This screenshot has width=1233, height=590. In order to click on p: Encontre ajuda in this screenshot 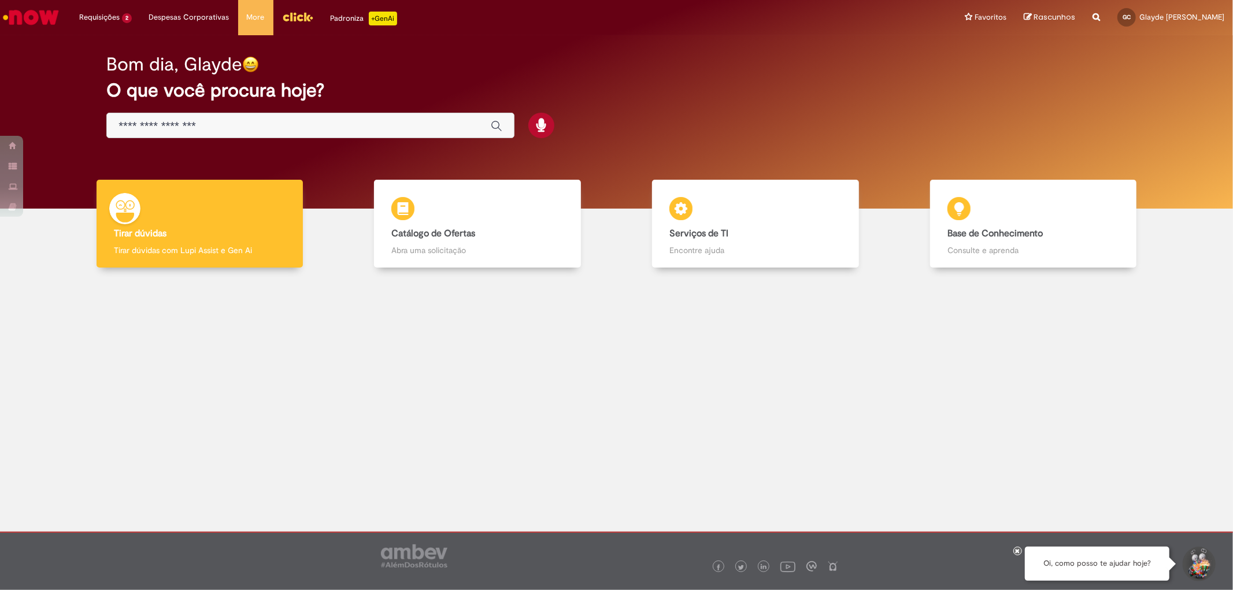, I will do `click(755, 250)`.